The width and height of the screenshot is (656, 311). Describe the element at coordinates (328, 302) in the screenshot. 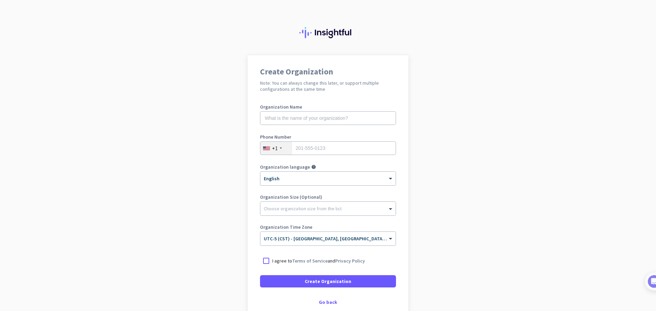

I see `div: Go back` at that location.